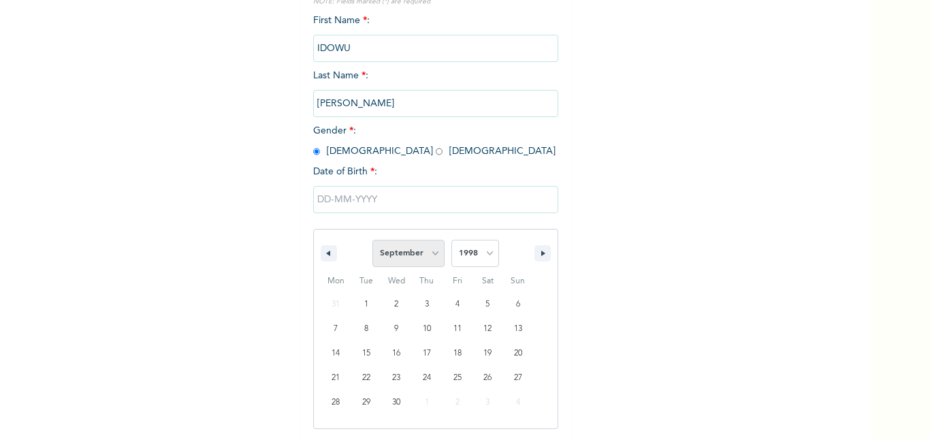 The width and height of the screenshot is (930, 440). Describe the element at coordinates (436, 34) in the screenshot. I see `span: First Name :` at that location.